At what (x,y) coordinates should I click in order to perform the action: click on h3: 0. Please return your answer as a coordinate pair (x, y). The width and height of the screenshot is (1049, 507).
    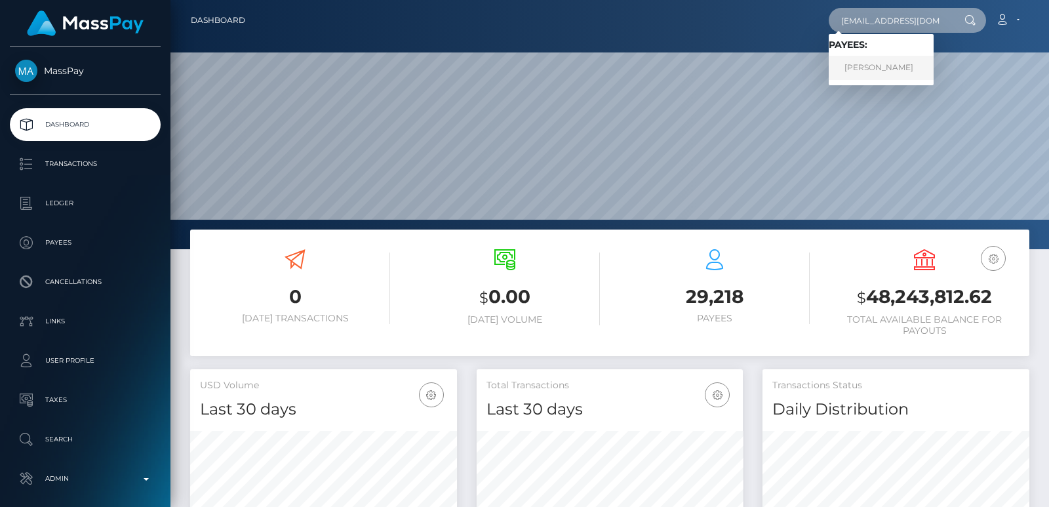
    Looking at the image, I should click on (295, 296).